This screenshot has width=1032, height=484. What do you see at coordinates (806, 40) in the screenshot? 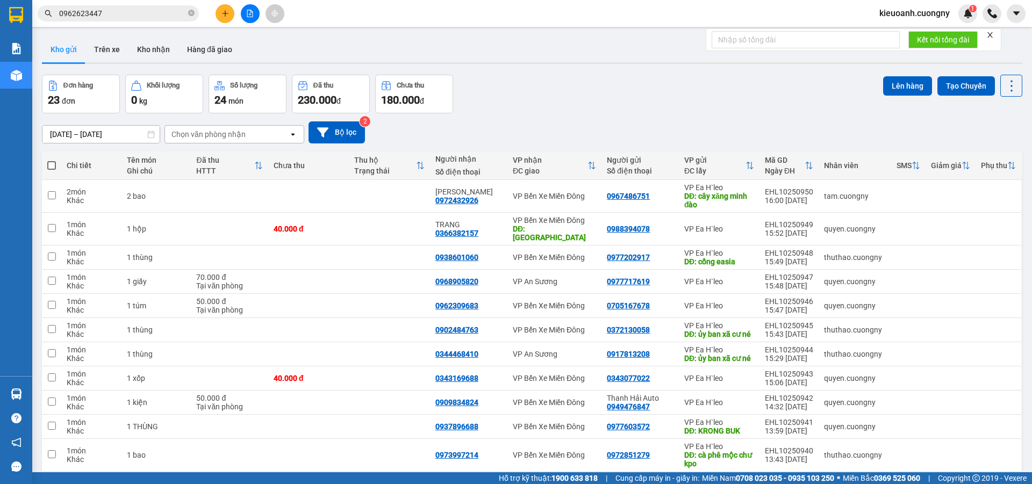
I see `input: Nhập số tổng đài` at bounding box center [806, 40].